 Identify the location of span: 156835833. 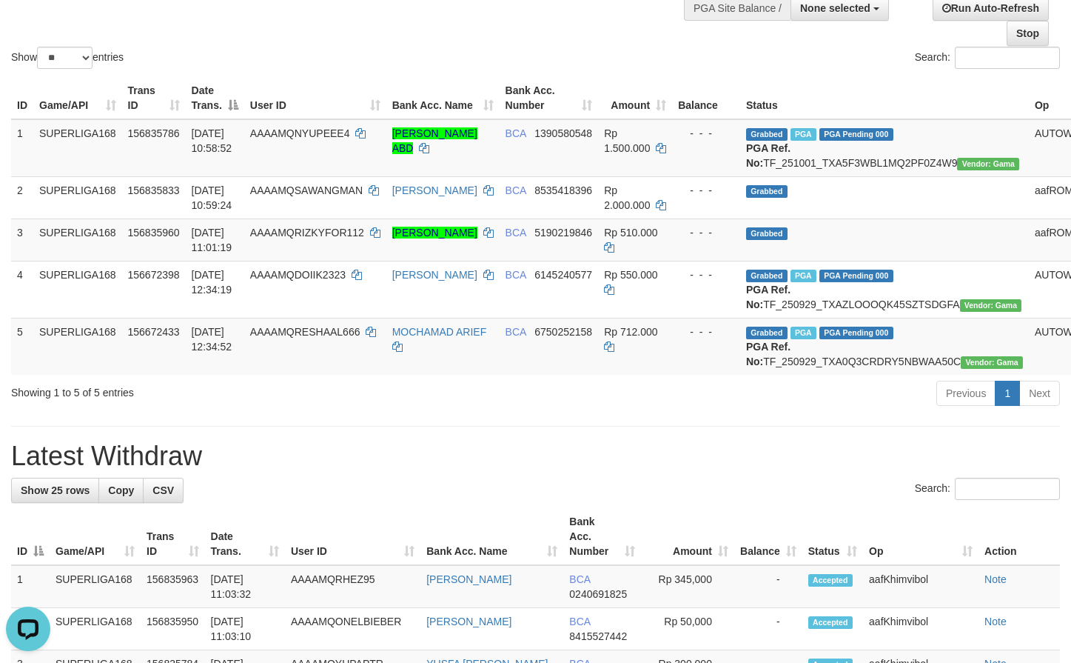
(154, 190).